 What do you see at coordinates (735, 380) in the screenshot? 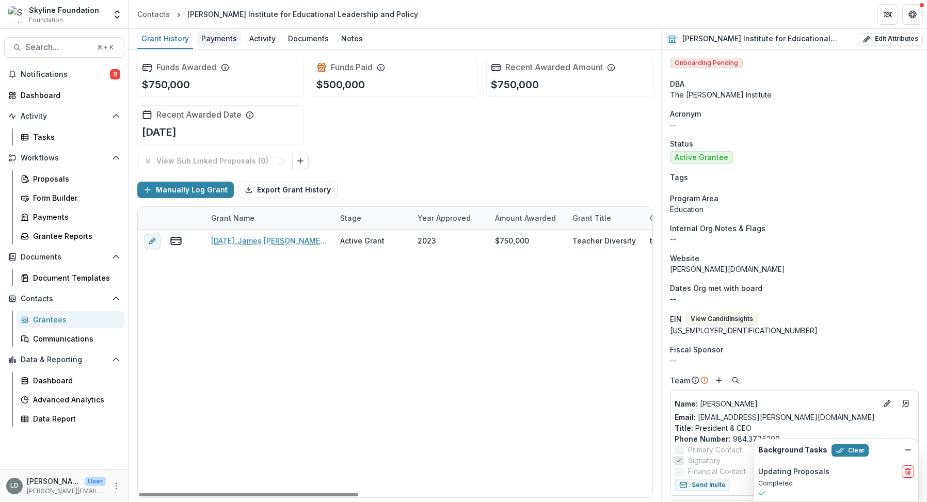
I see `button: Search` at bounding box center [735, 380].